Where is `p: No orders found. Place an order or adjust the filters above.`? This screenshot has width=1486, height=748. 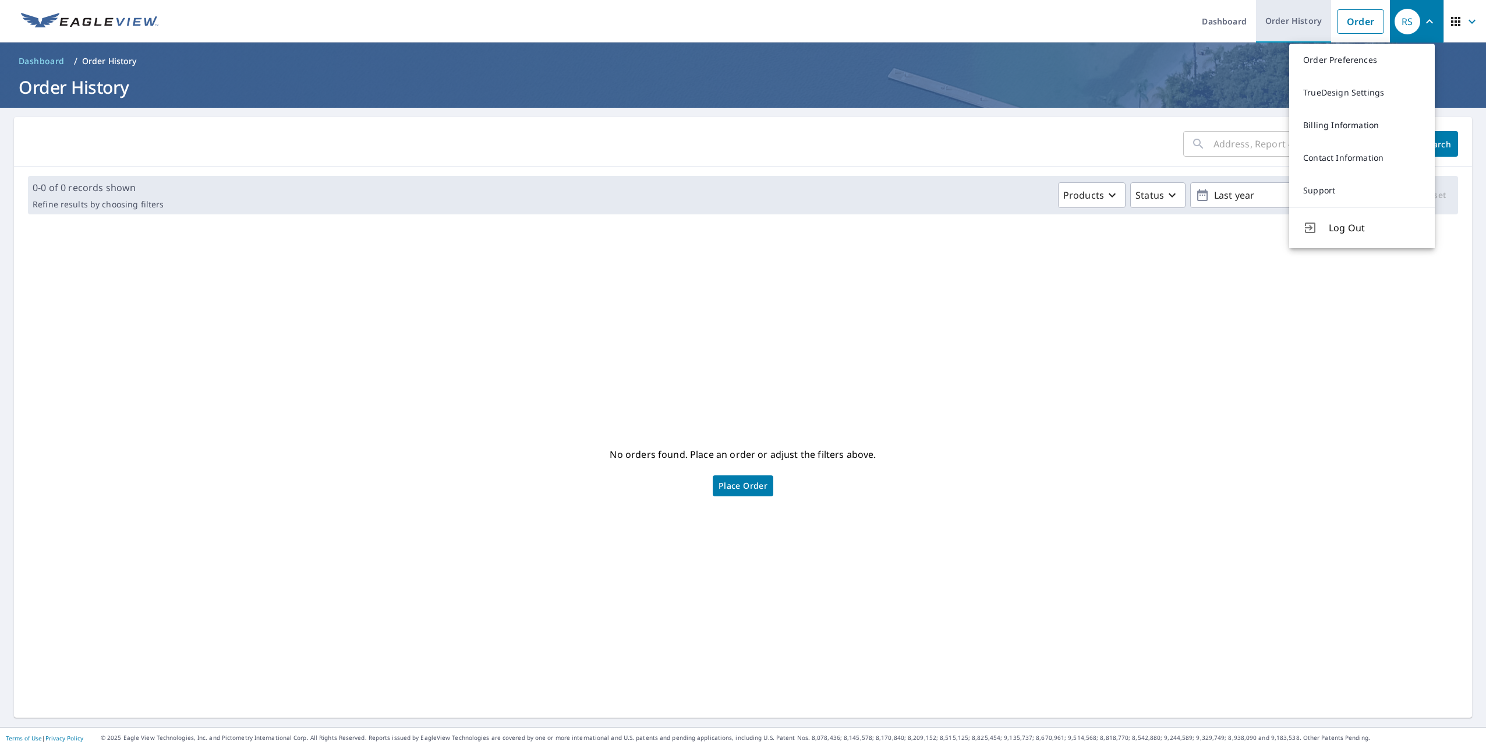
p: No orders found. Place an order or adjust the filters above. is located at coordinates (742, 454).